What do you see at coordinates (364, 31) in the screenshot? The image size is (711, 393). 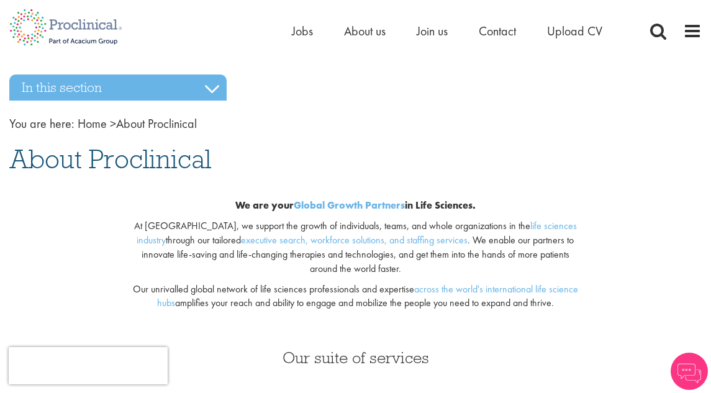 I see `a: About us` at bounding box center [364, 31].